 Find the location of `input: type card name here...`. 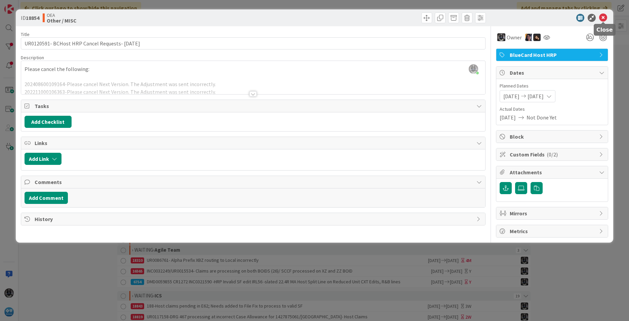

input: type card name here... is located at coordinates (253, 43).